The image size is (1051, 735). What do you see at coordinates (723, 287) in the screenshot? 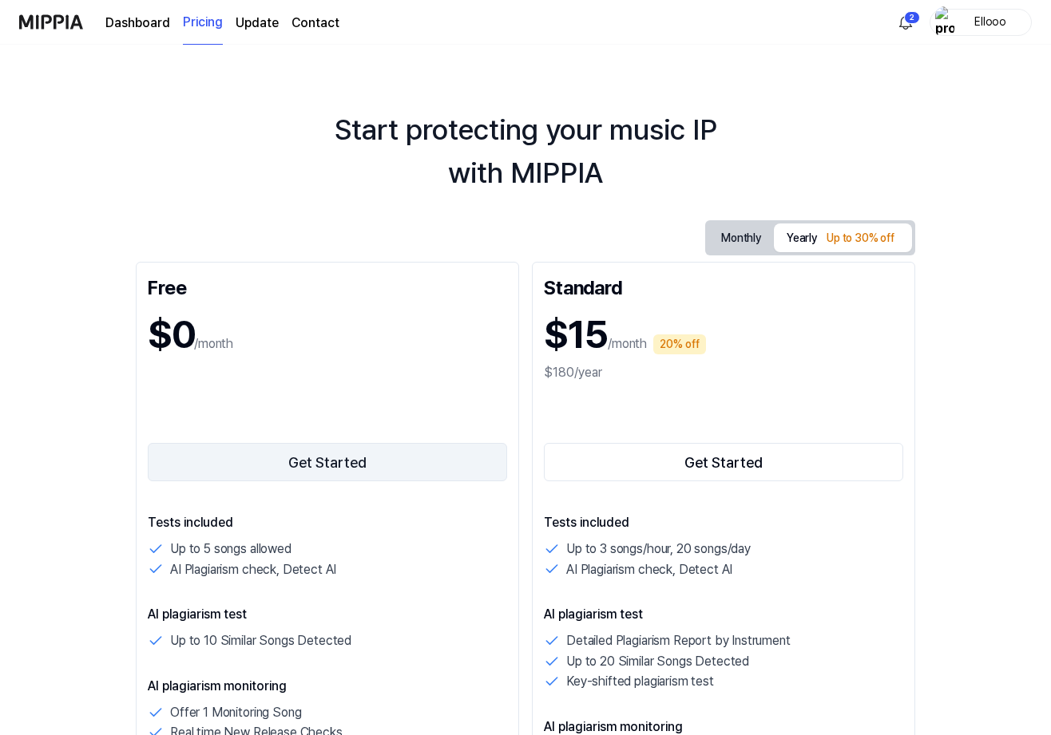
I see `div: Standard` at bounding box center [723, 287].